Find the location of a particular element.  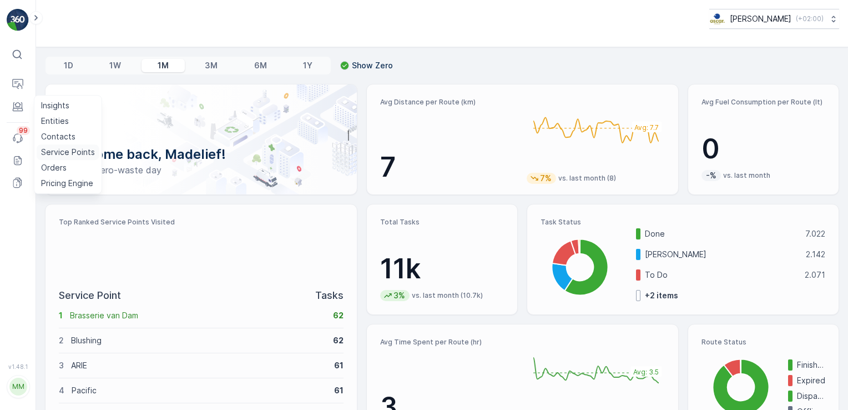

p: 3 is located at coordinates (61, 365).